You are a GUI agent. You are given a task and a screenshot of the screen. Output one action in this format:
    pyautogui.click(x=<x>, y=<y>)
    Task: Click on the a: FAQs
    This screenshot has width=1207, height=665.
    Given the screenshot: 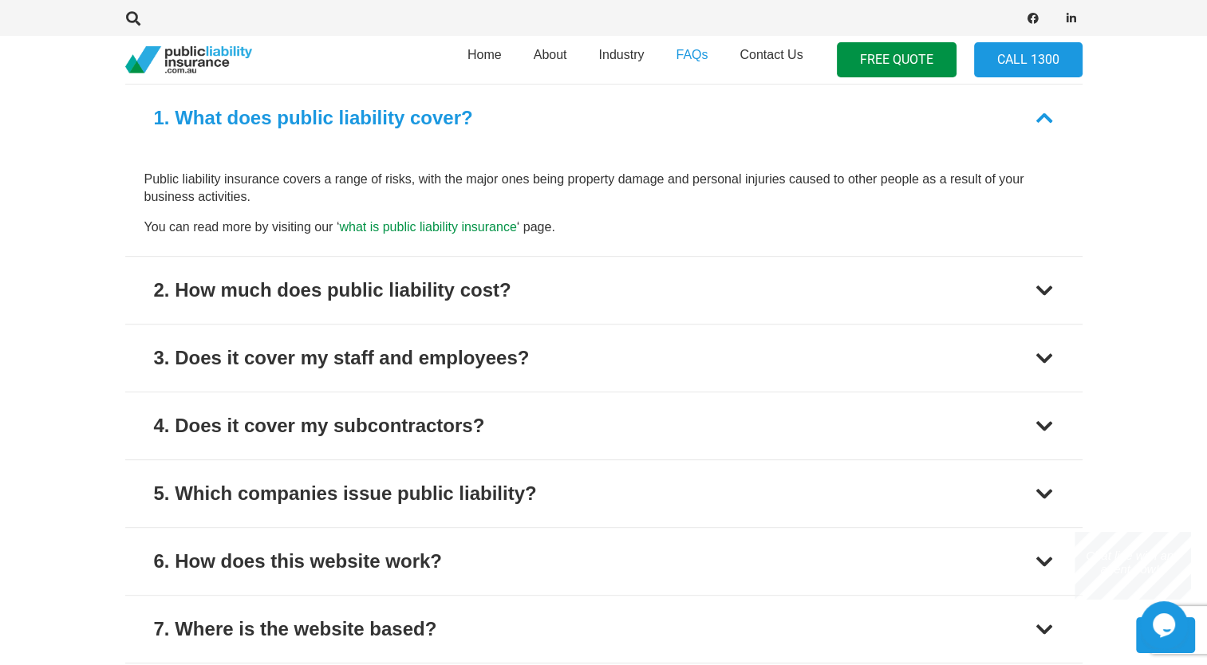 What is the action you would take?
    pyautogui.click(x=692, y=60)
    